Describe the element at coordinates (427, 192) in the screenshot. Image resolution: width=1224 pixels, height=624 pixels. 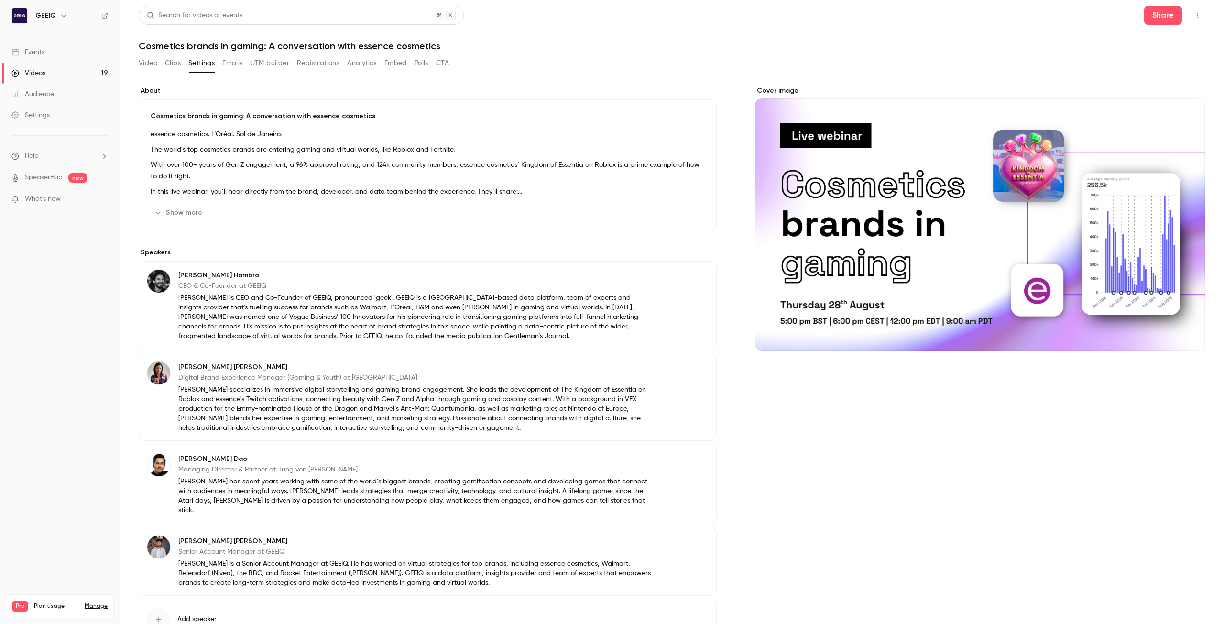
I see `p: In this live webinar, you’ll hear directly from the brand, developer, and data team behind the ex...` at that location.